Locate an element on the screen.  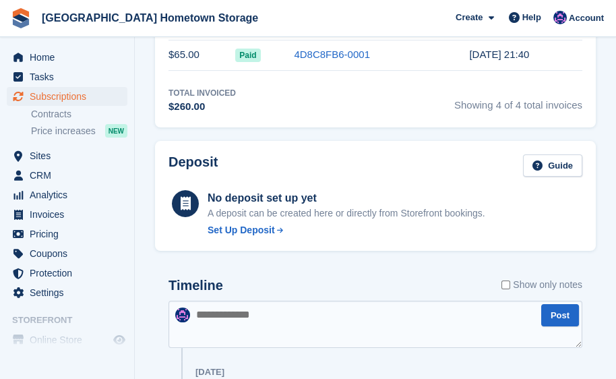
a: 4D8C8FB6-0001 is located at coordinates (331, 54).